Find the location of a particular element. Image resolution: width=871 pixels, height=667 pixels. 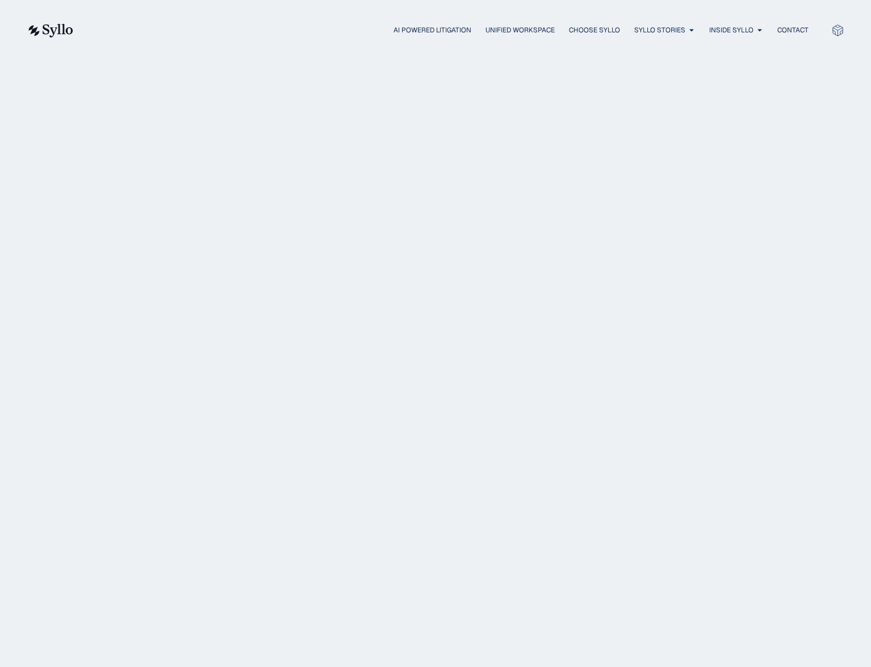

a: AI Powered Litigation is located at coordinates (432, 30).